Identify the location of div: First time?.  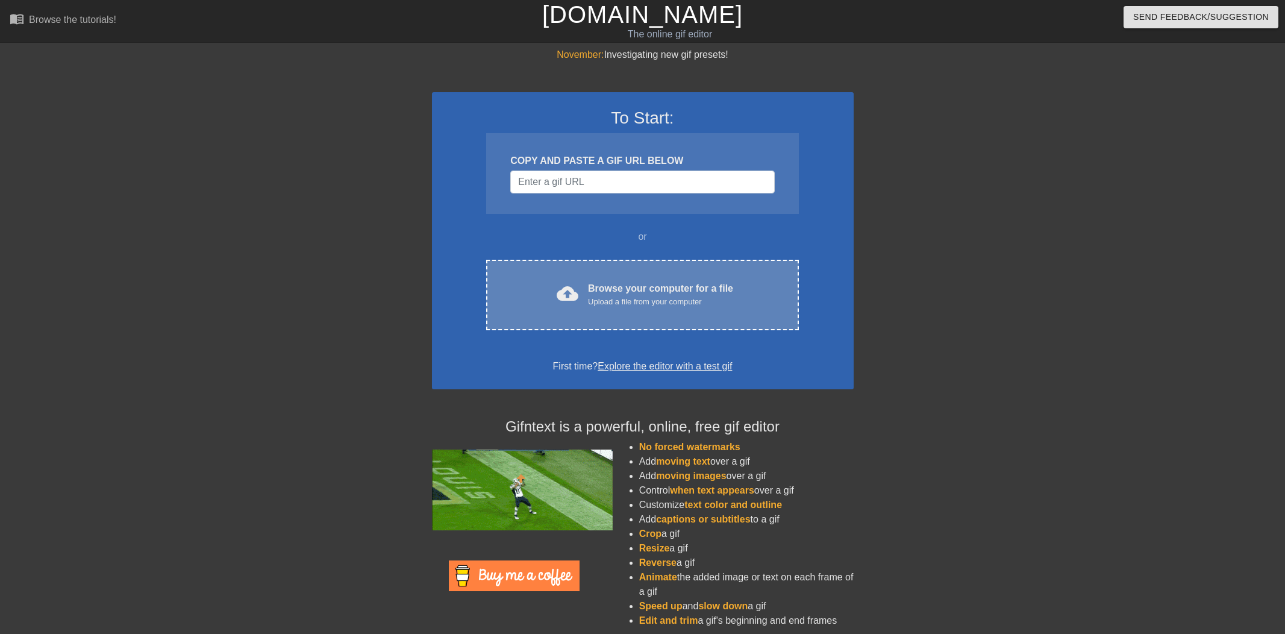
(643, 366).